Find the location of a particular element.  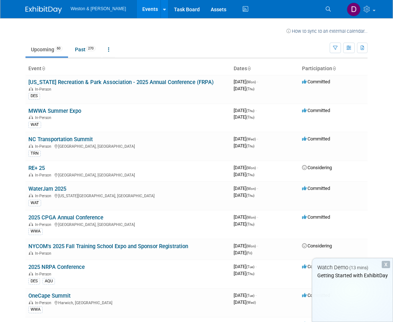

a: How to sync to an external calendar... is located at coordinates (327, 31).